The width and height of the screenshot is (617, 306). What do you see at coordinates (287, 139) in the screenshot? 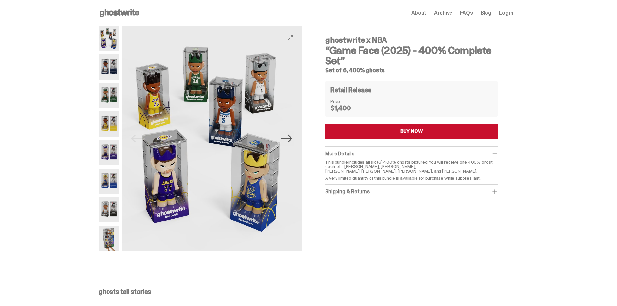
I see `button: Next` at bounding box center [287, 139].